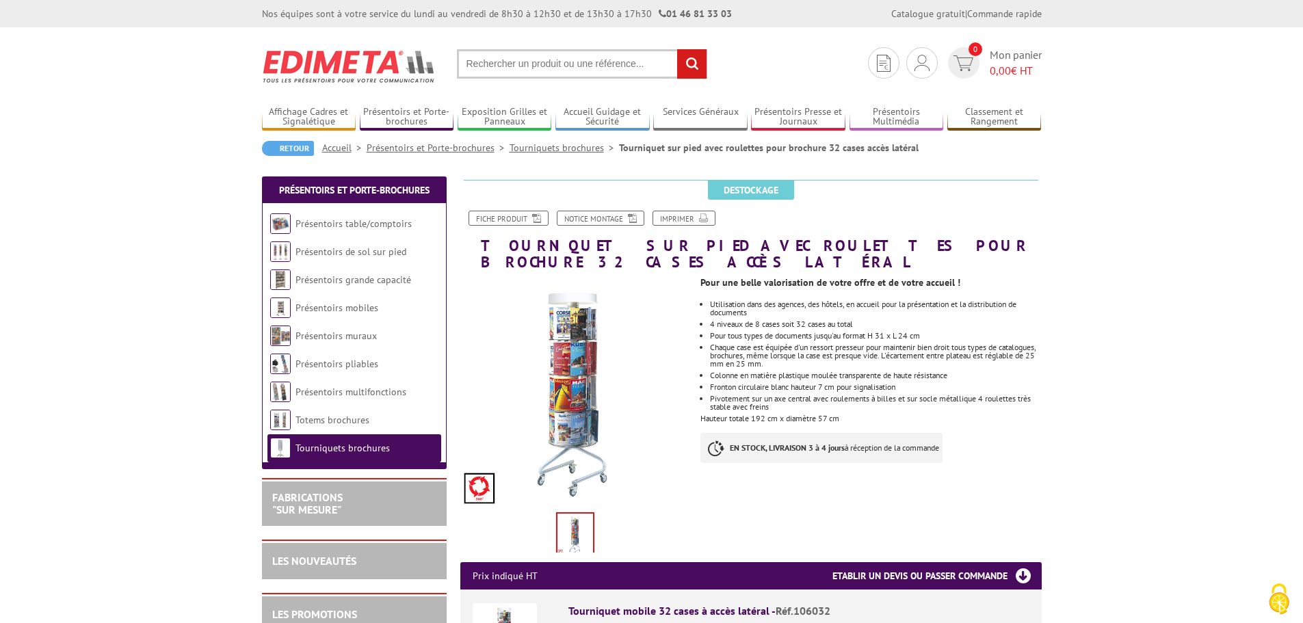 The width and height of the screenshot is (1303, 623). Describe the element at coordinates (336, 336) in the screenshot. I see `a: Présentoirs muraux` at that location.